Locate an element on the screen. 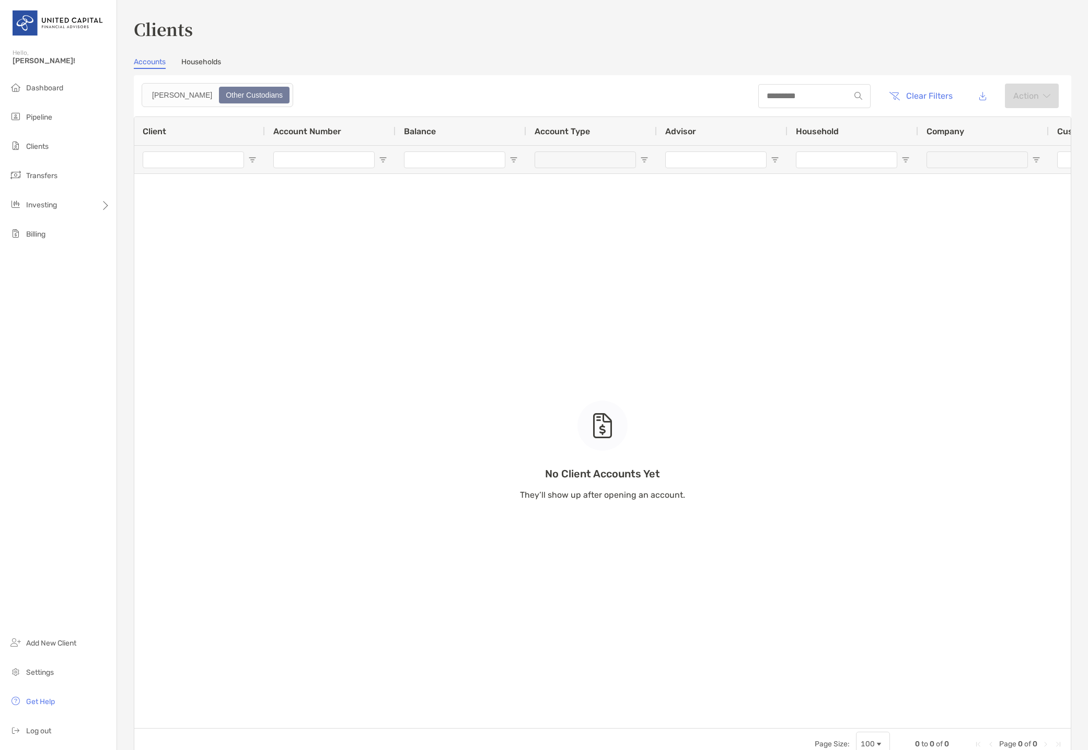 The width and height of the screenshot is (1088, 750). button: Clear Filters is located at coordinates (920, 96).